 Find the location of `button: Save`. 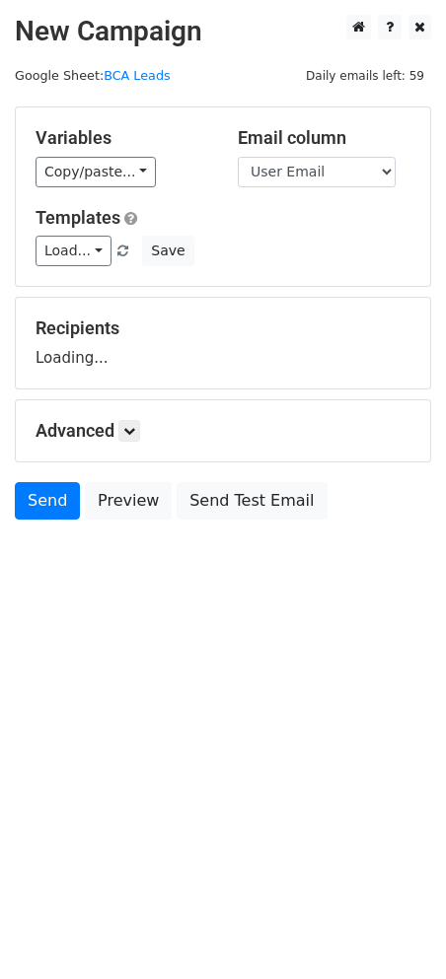

button: Save is located at coordinates (168, 250).